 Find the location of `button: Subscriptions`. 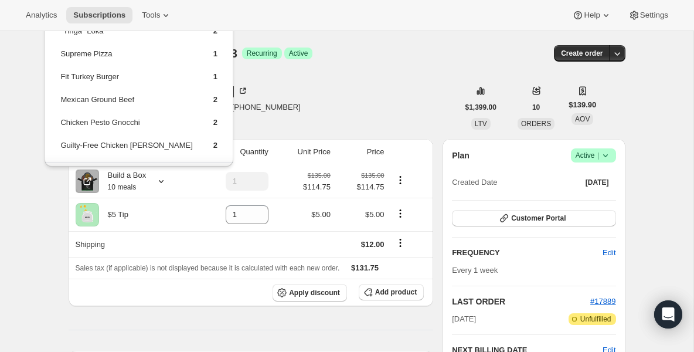

button: Subscriptions is located at coordinates (99, 15).